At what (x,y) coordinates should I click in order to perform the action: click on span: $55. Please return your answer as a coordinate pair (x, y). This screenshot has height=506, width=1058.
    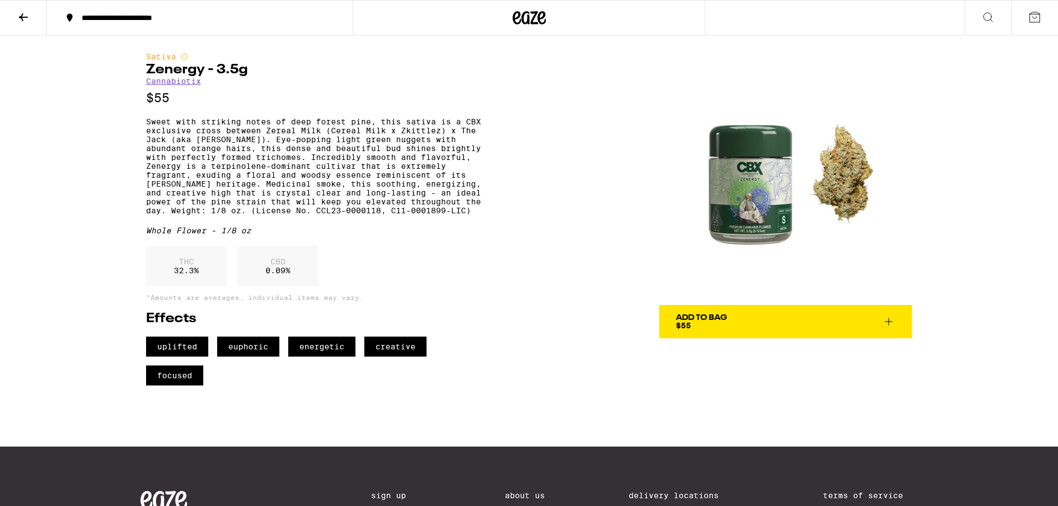
    Looking at the image, I should click on (683, 325).